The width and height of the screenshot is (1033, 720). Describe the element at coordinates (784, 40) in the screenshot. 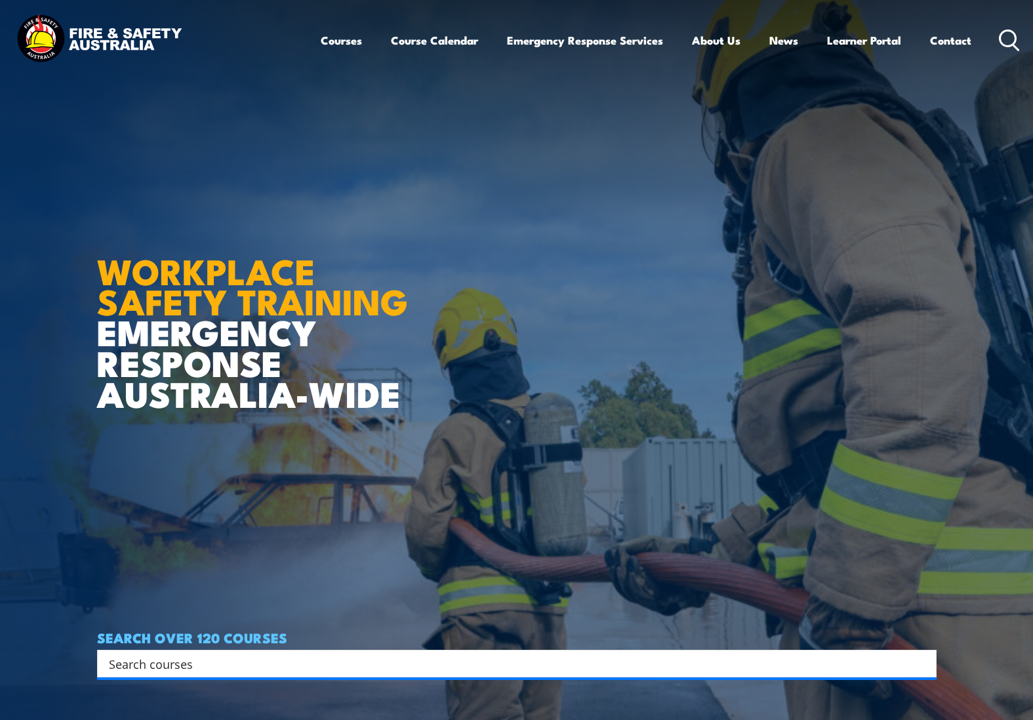

I see `a: News` at that location.